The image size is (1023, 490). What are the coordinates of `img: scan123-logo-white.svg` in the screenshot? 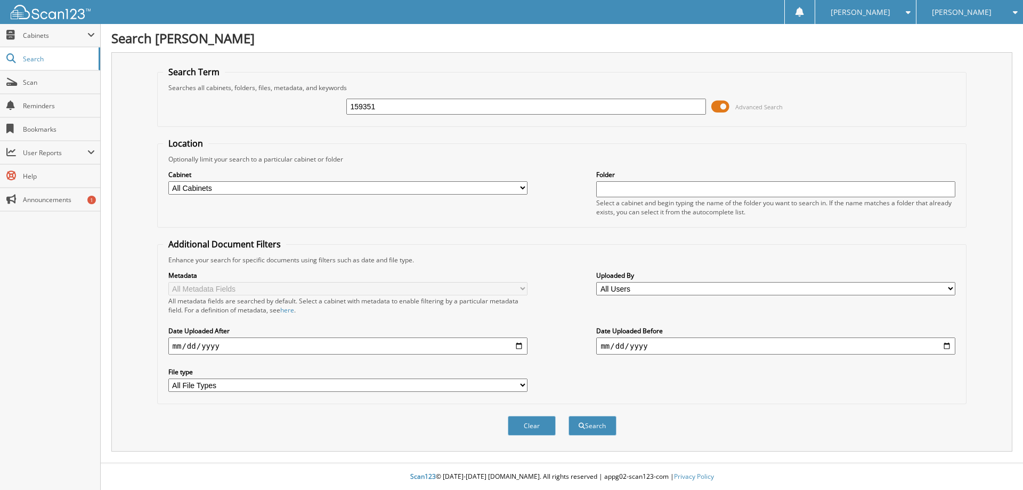 It's located at (51, 12).